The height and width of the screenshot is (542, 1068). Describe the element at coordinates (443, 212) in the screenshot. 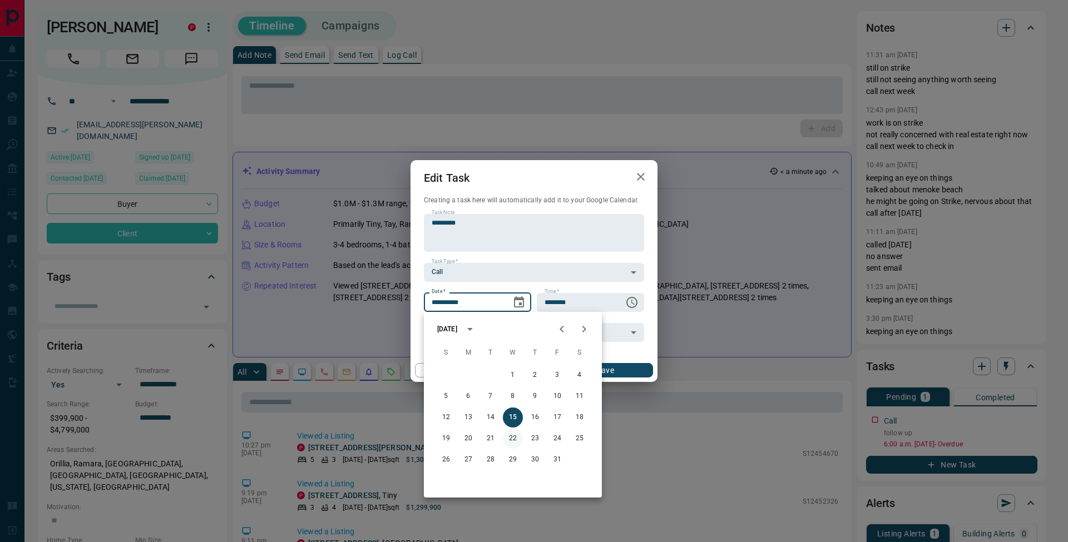

I see `label: Task Note` at that location.